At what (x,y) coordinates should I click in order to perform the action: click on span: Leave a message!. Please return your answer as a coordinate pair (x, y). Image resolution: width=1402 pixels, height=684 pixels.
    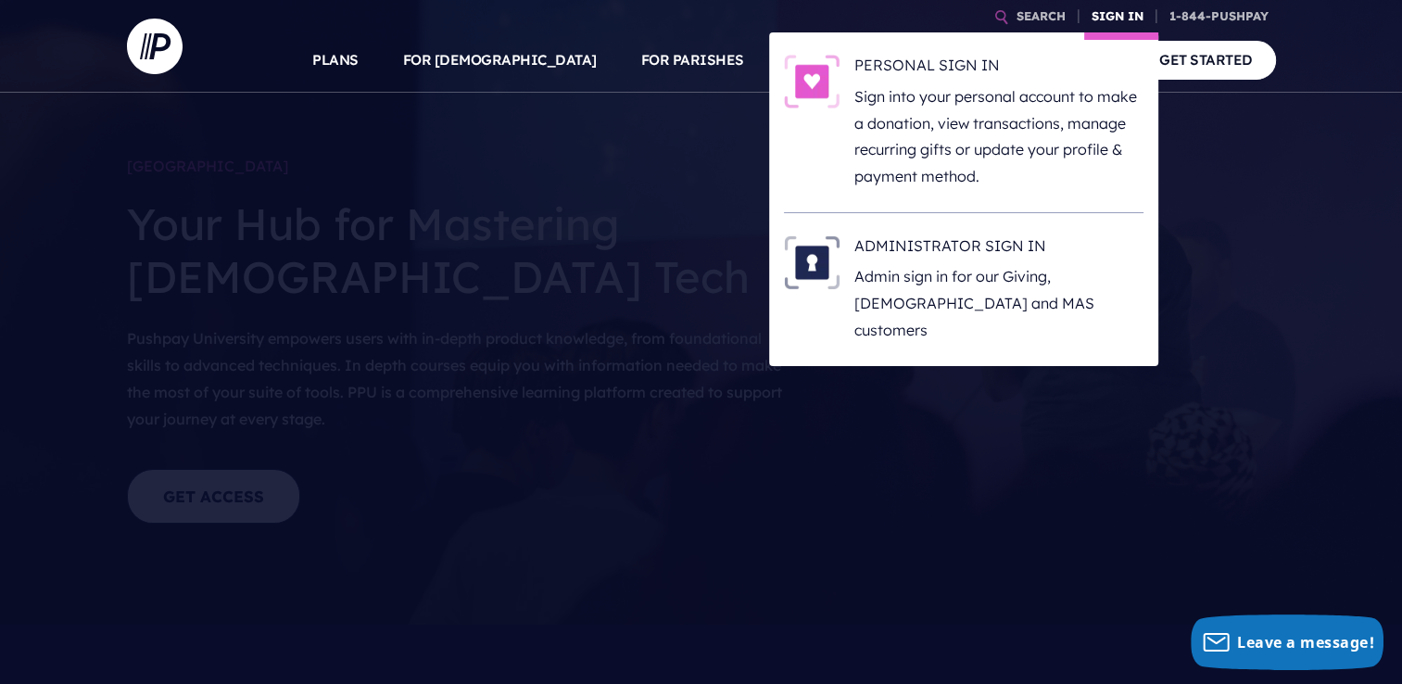
    Looking at the image, I should click on (1306, 642).